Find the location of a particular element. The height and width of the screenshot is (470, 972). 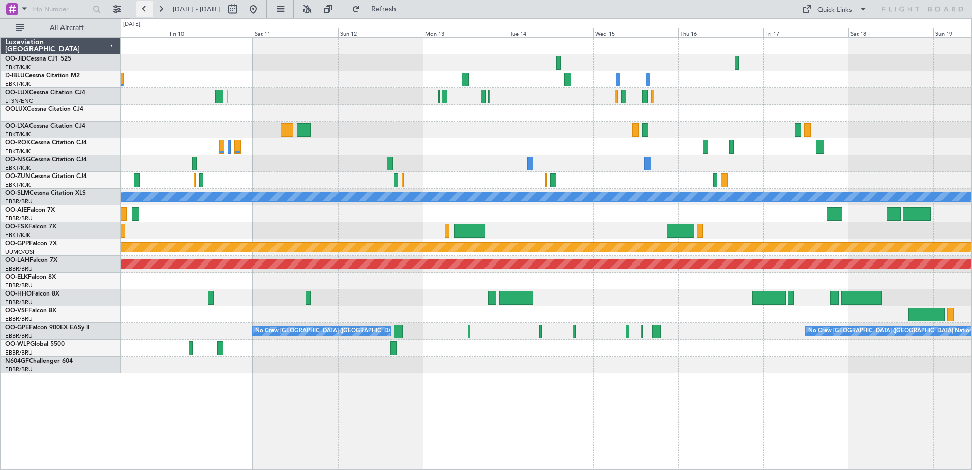

div: Fri 17 is located at coordinates (805, 33).